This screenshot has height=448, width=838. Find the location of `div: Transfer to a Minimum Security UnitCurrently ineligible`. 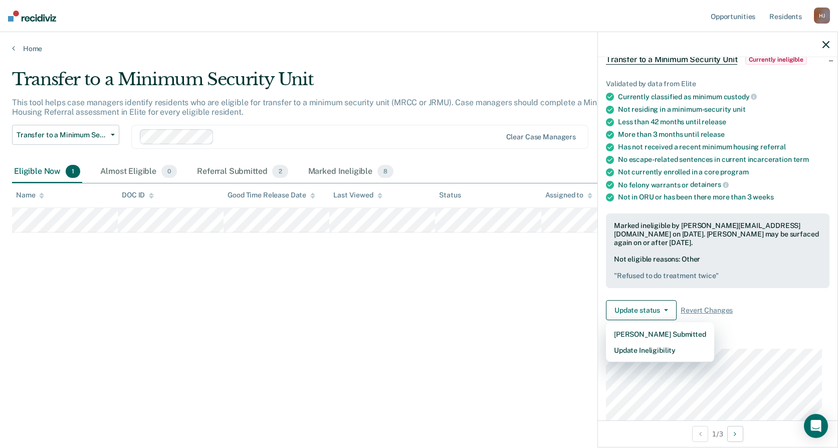

div: Transfer to a Minimum Security UnitCurrently ineligible is located at coordinates (718, 60).